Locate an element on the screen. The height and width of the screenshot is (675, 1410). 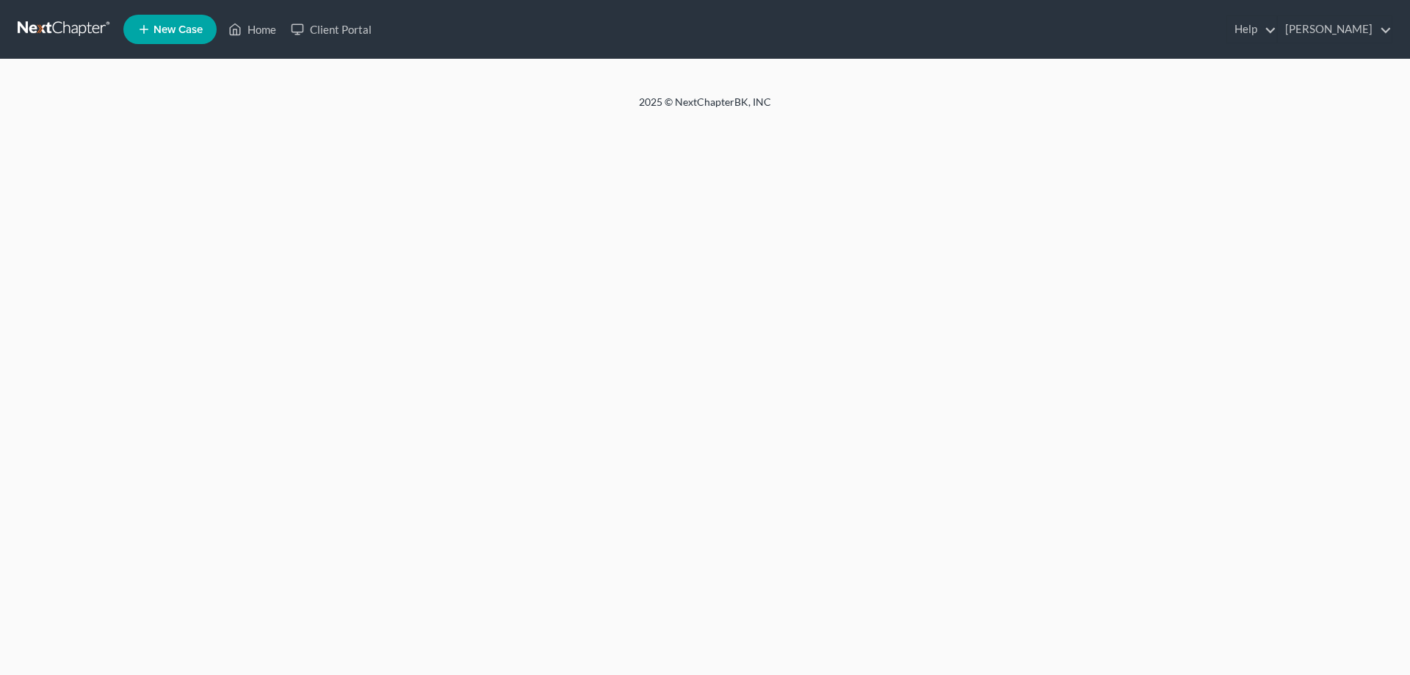
div: 2025 © NextChapterBK, INC is located at coordinates (705, 108).